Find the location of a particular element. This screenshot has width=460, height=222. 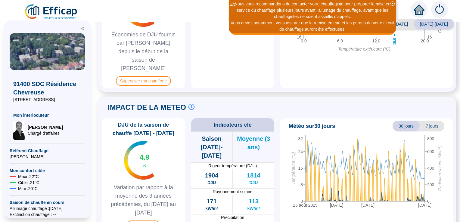

tspan: 32 is located at coordinates (300, 139).